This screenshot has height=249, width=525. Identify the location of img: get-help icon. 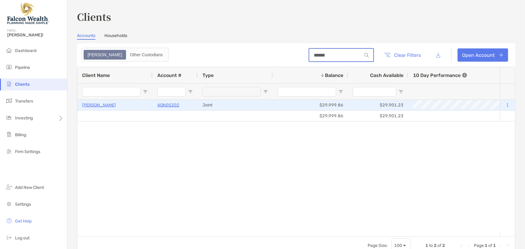
(9, 221).